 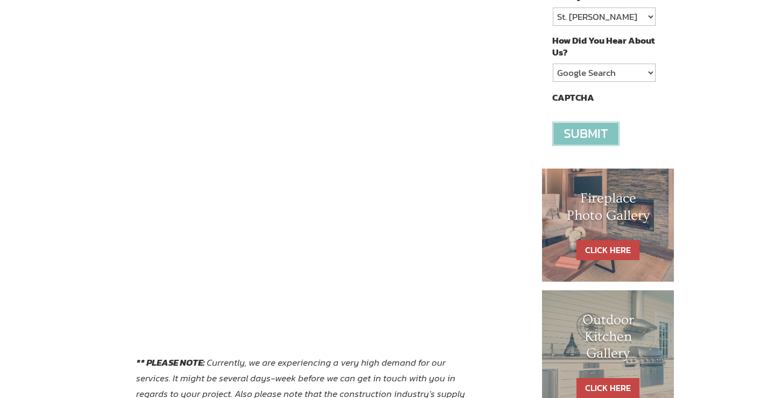 I want to click on label: How Did You Hear About Us?, so click(x=603, y=46).